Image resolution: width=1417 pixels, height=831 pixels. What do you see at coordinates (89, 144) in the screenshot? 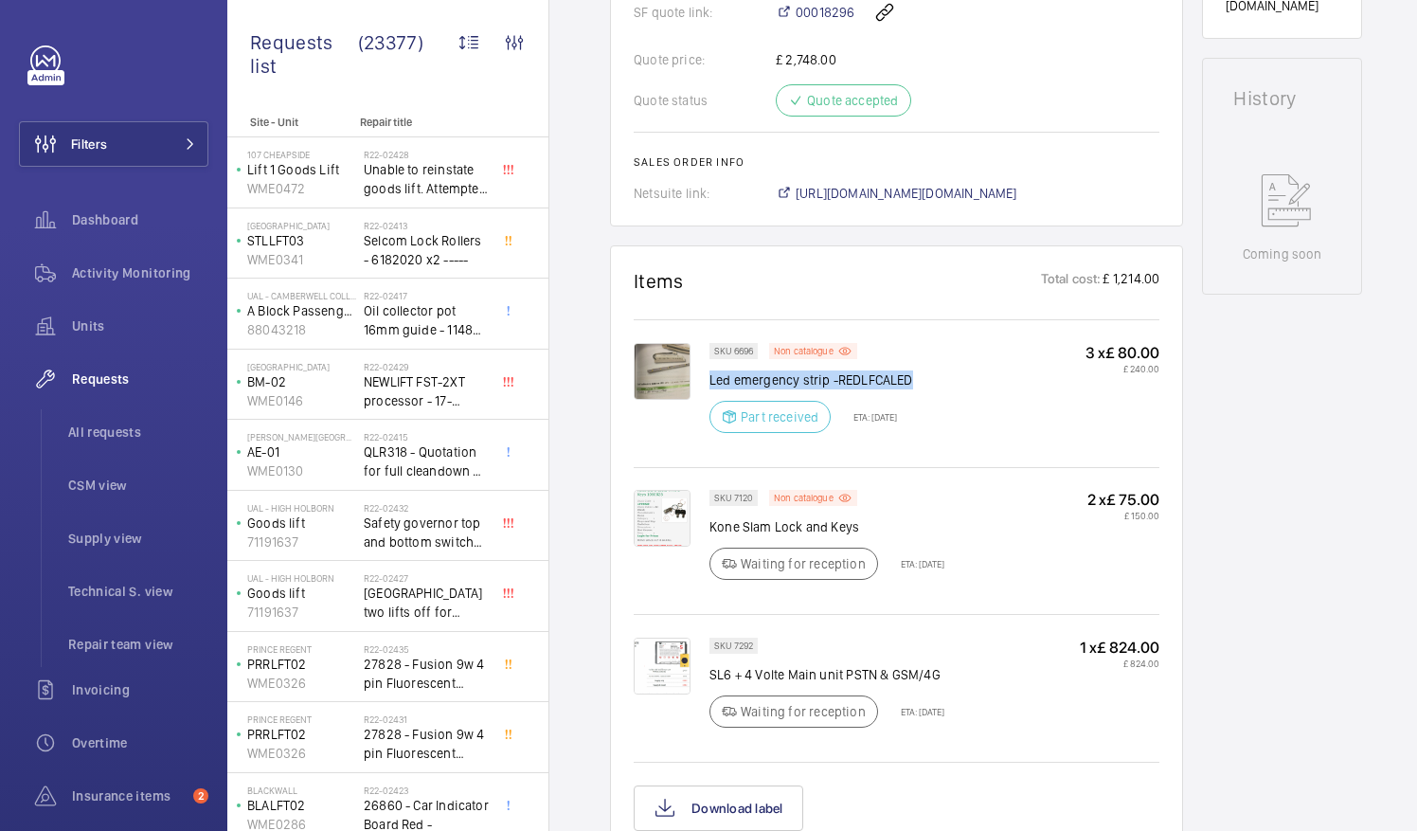
I see `span: Filters` at bounding box center [89, 144].